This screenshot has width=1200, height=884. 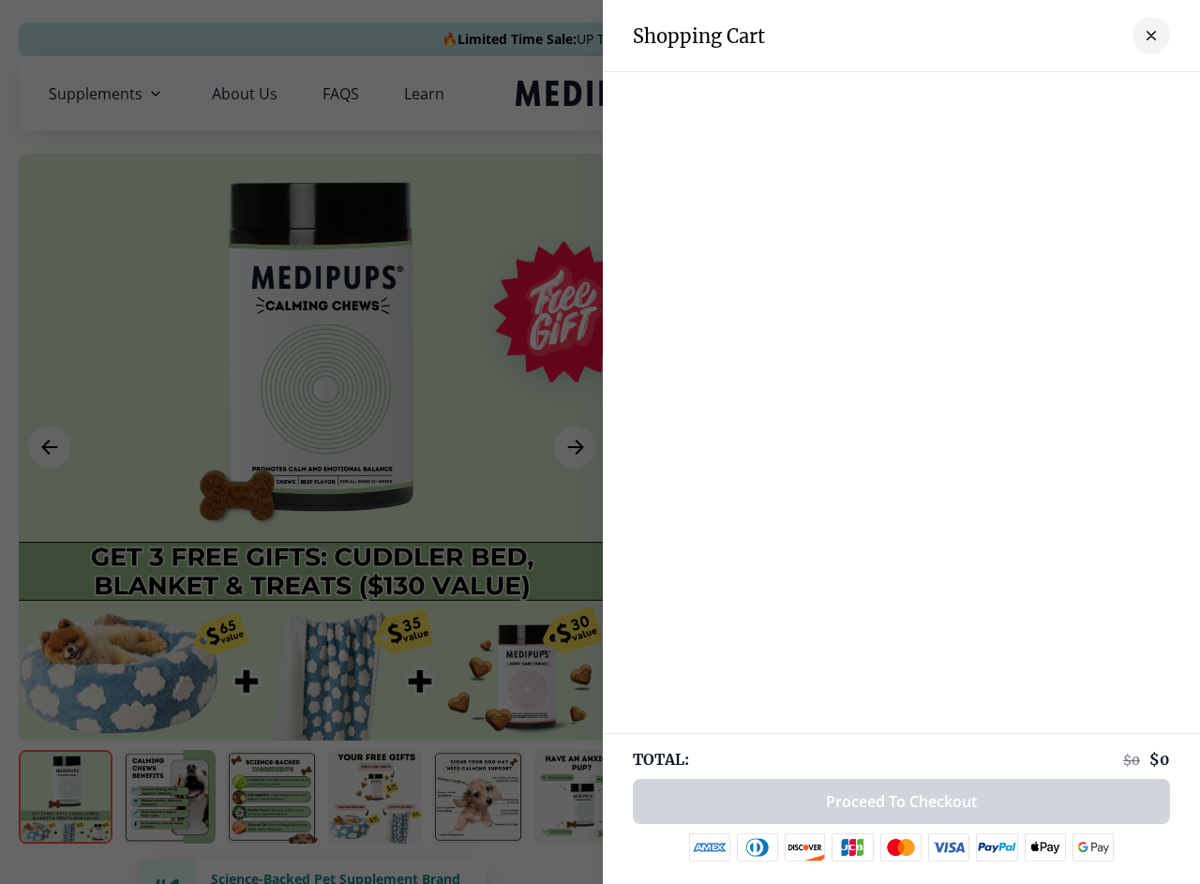 I want to click on img: apple, so click(x=1046, y=848).